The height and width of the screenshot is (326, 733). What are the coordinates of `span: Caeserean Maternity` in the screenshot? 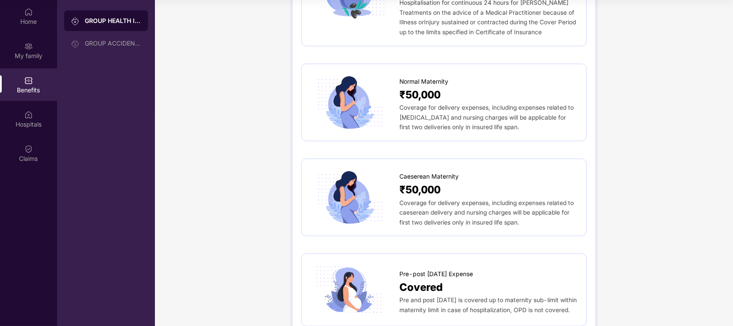 It's located at (429, 177).